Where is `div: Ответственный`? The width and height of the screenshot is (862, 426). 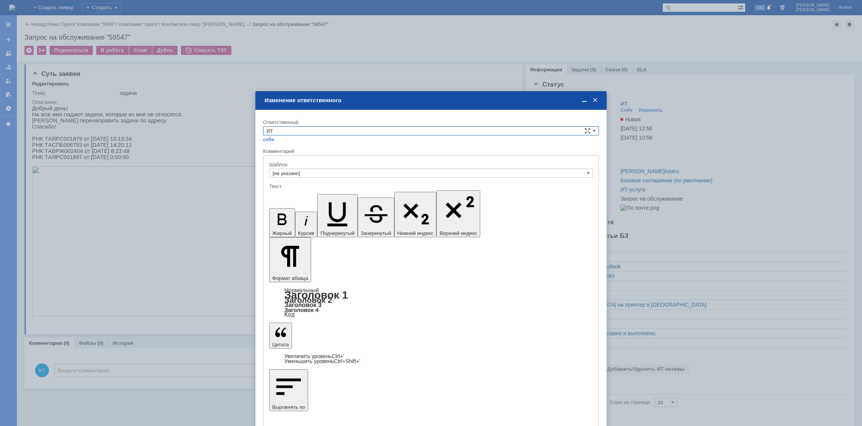
div: Ответственный is located at coordinates (430, 122).